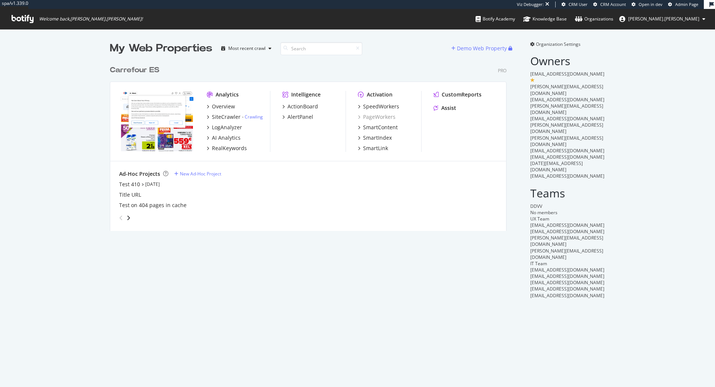  I want to click on a: SpeedWorkers, so click(378, 106).